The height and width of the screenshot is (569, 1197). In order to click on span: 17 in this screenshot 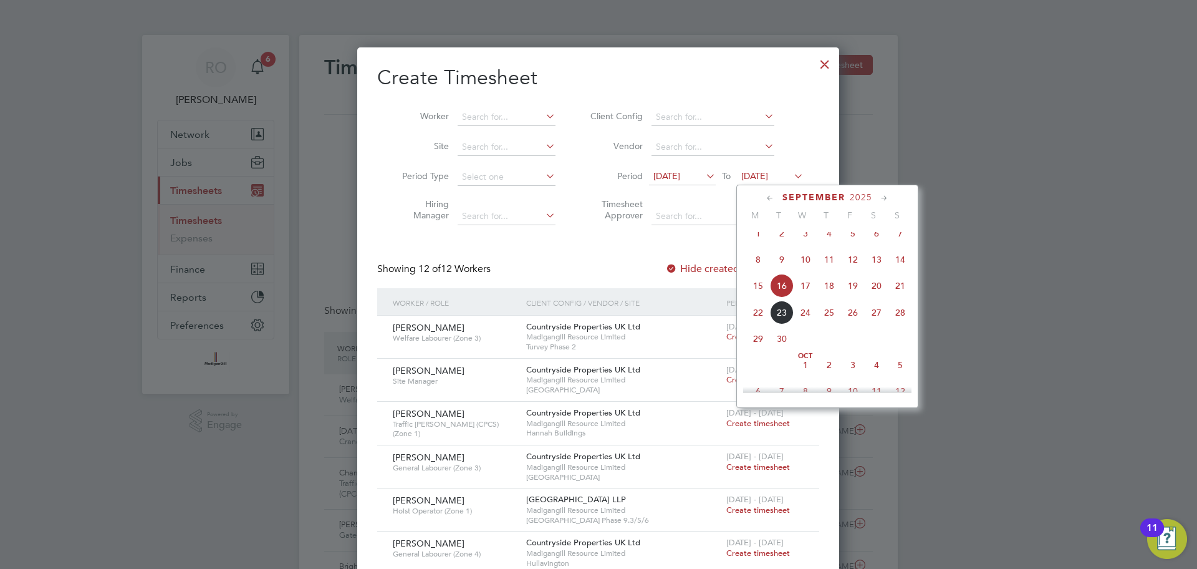, I will do `click(806, 286)`.